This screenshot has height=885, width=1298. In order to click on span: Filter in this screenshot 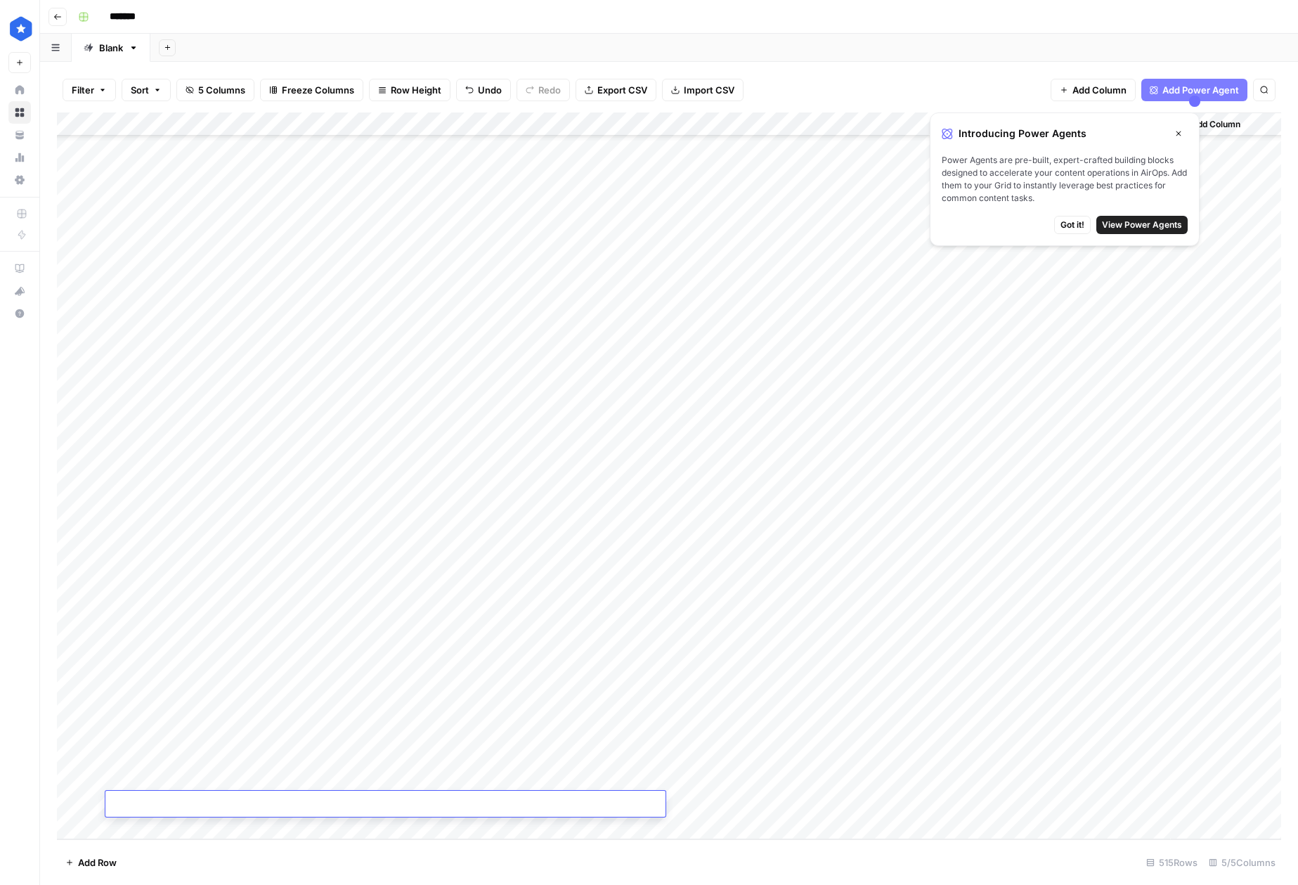, I will do `click(83, 90)`.